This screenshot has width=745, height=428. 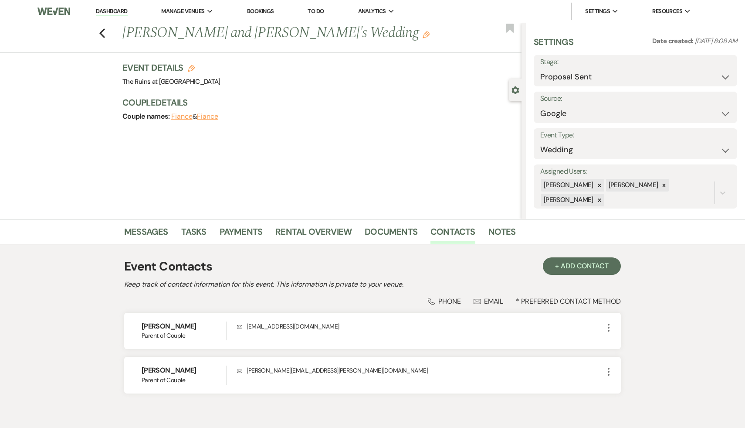 I want to click on h1: Event Contacts, so click(x=168, y=266).